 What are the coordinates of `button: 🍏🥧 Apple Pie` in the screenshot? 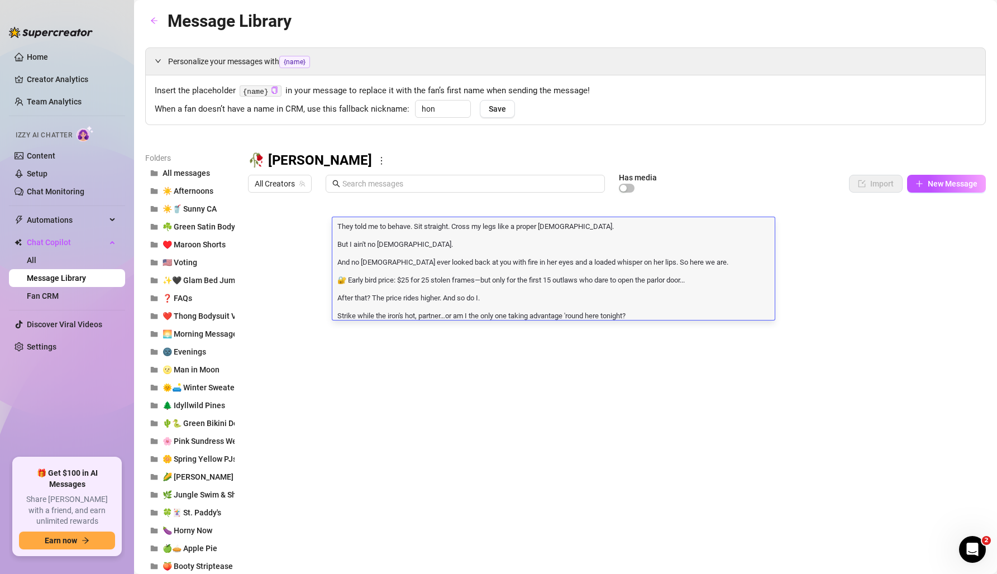 It's located at (190, 549).